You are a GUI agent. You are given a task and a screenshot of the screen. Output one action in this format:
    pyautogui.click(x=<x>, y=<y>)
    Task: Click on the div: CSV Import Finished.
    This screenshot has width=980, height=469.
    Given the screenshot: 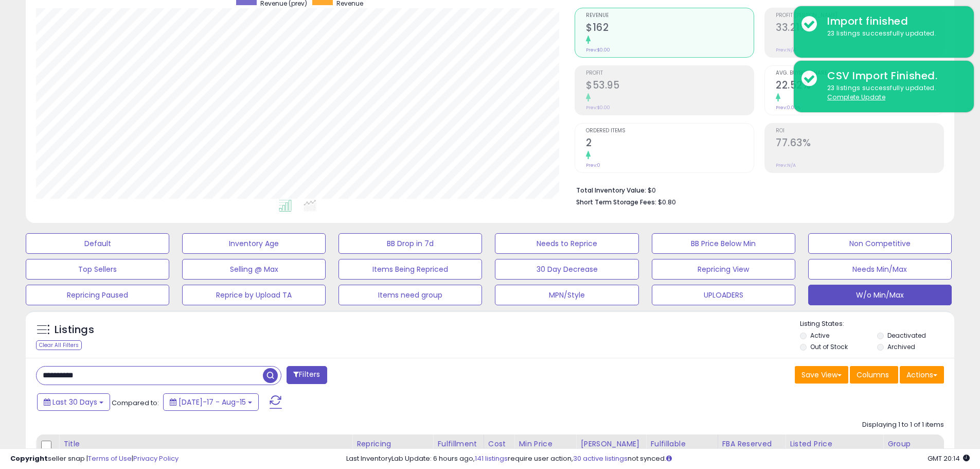 What is the action you would take?
    pyautogui.click(x=892, y=76)
    